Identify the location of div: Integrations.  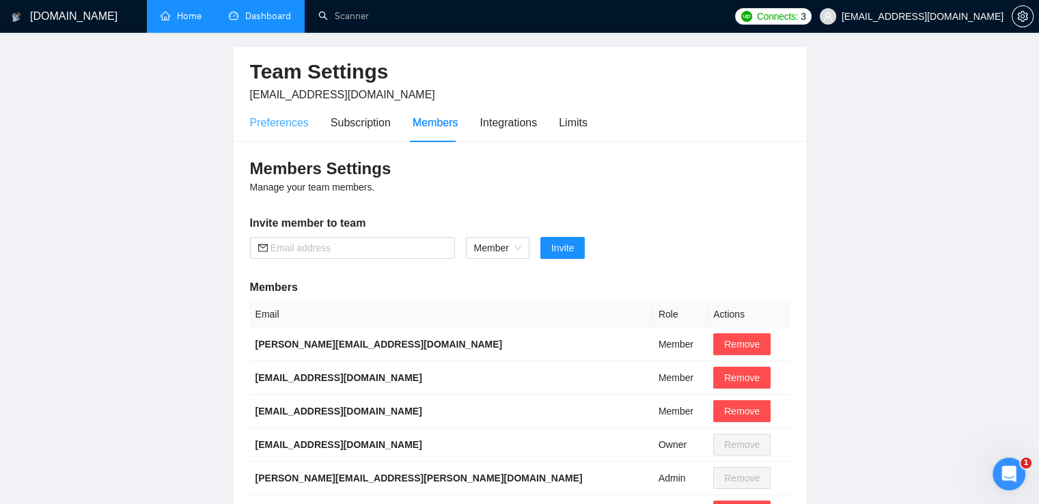
(509, 122).